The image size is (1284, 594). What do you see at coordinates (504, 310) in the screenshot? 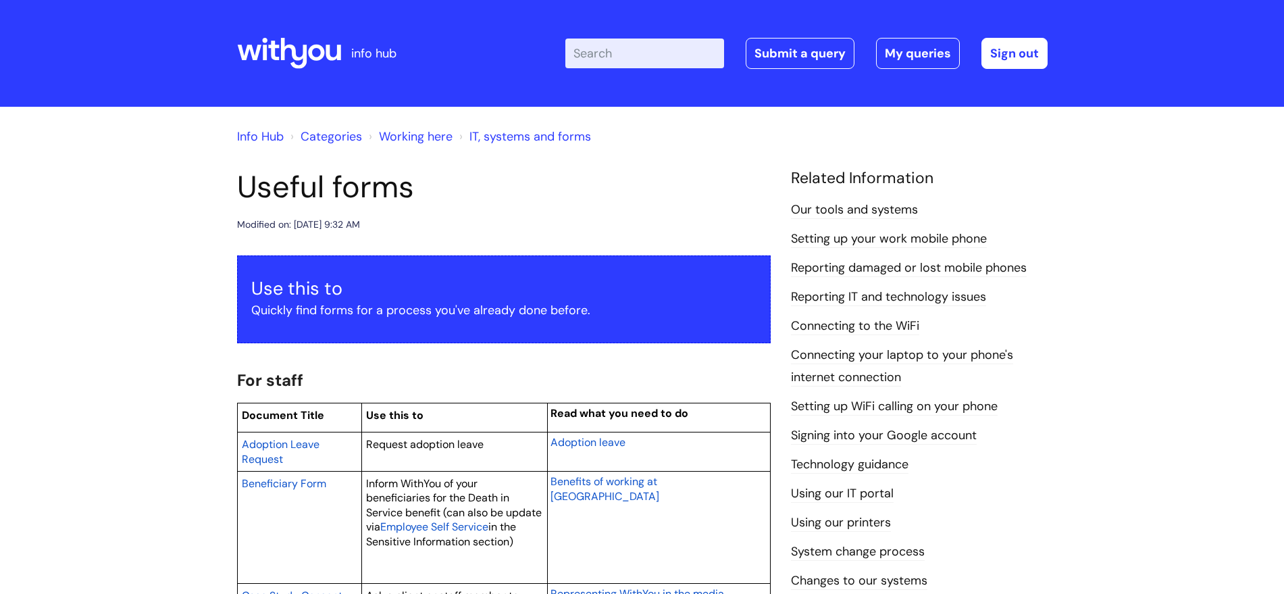
I see `p: Quickly find forms for a process you've already done before.` at bounding box center [504, 310].